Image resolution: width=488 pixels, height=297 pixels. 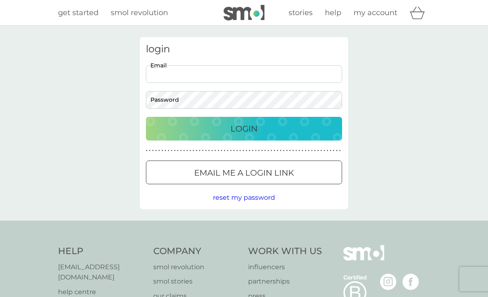 I want to click on span: my account, so click(x=375, y=13).